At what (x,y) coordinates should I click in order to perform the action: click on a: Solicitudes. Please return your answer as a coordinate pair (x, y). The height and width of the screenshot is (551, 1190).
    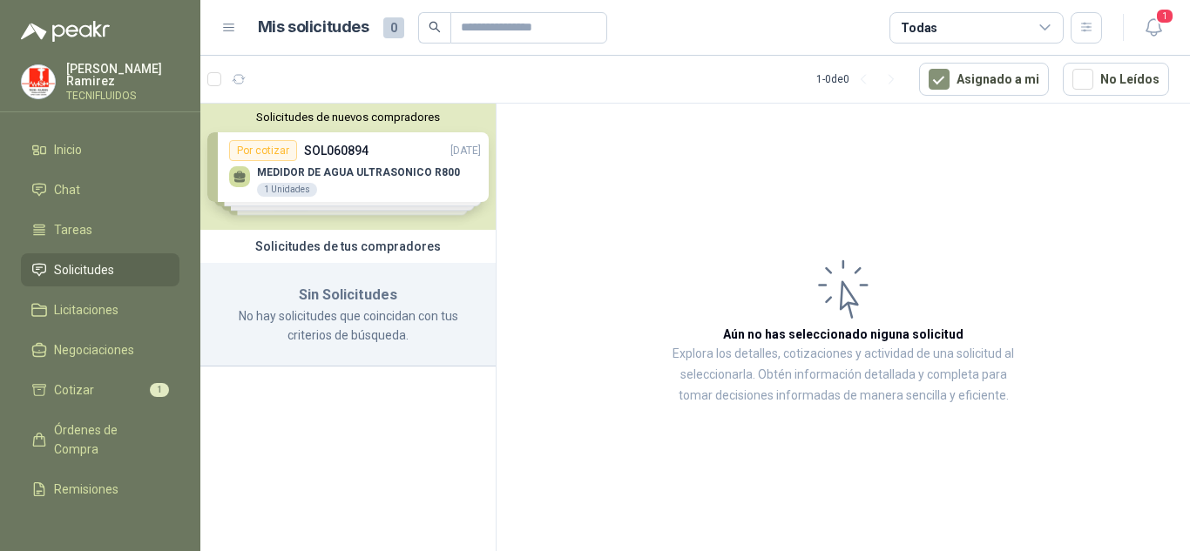
    Looking at the image, I should click on (100, 270).